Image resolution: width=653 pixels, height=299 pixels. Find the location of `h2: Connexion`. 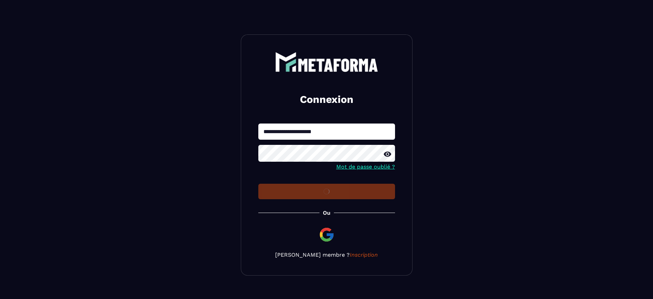

h2: Connexion is located at coordinates (327, 99).